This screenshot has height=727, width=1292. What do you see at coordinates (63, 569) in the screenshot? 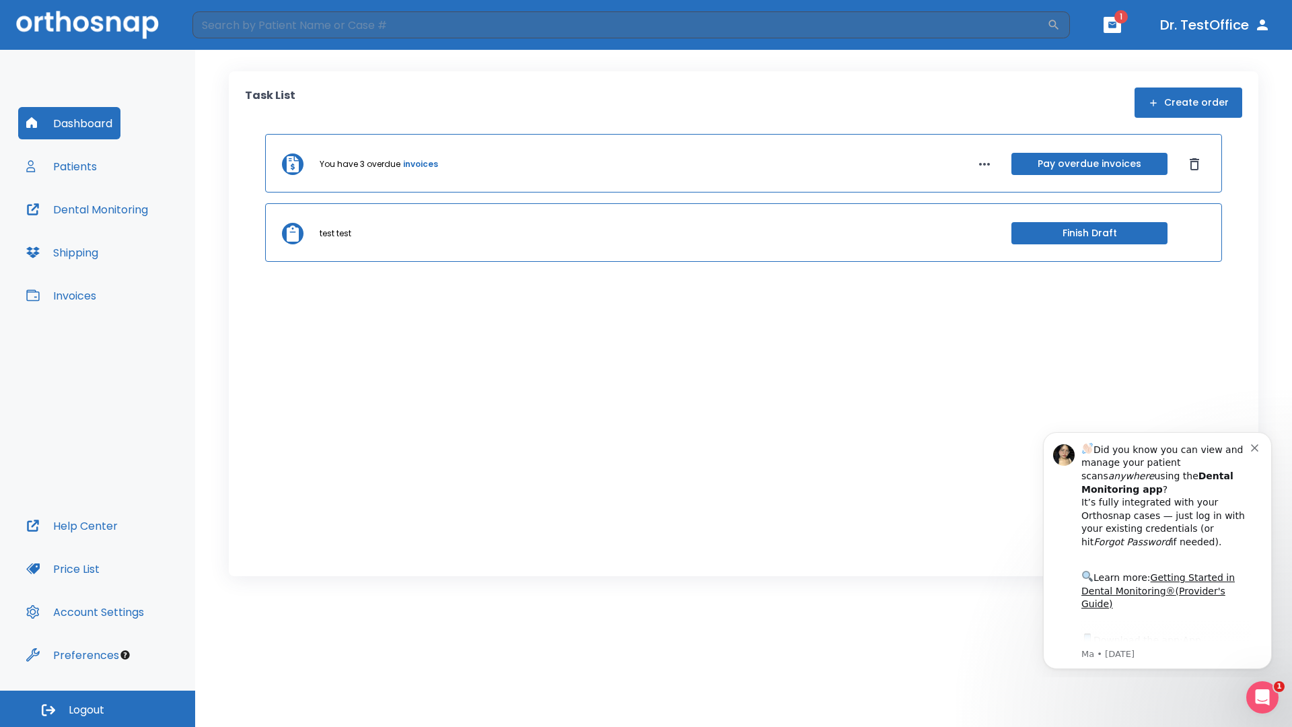
I see `a: Price List` at bounding box center [63, 569].